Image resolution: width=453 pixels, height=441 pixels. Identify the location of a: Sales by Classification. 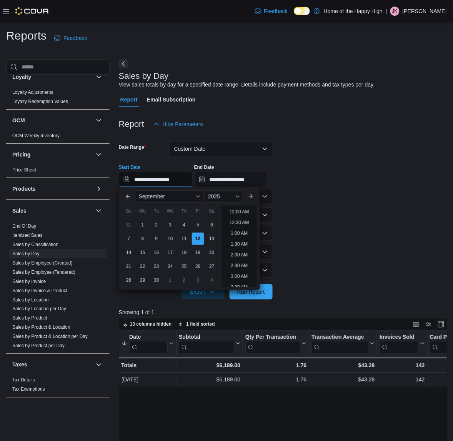
(35, 245).